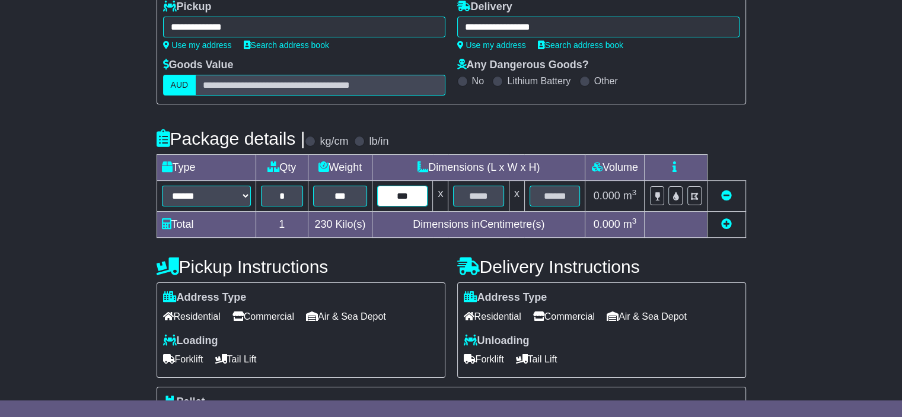 This screenshot has height=417, width=902. Describe the element at coordinates (485, 7) in the screenshot. I see `label: Delivery` at that location.